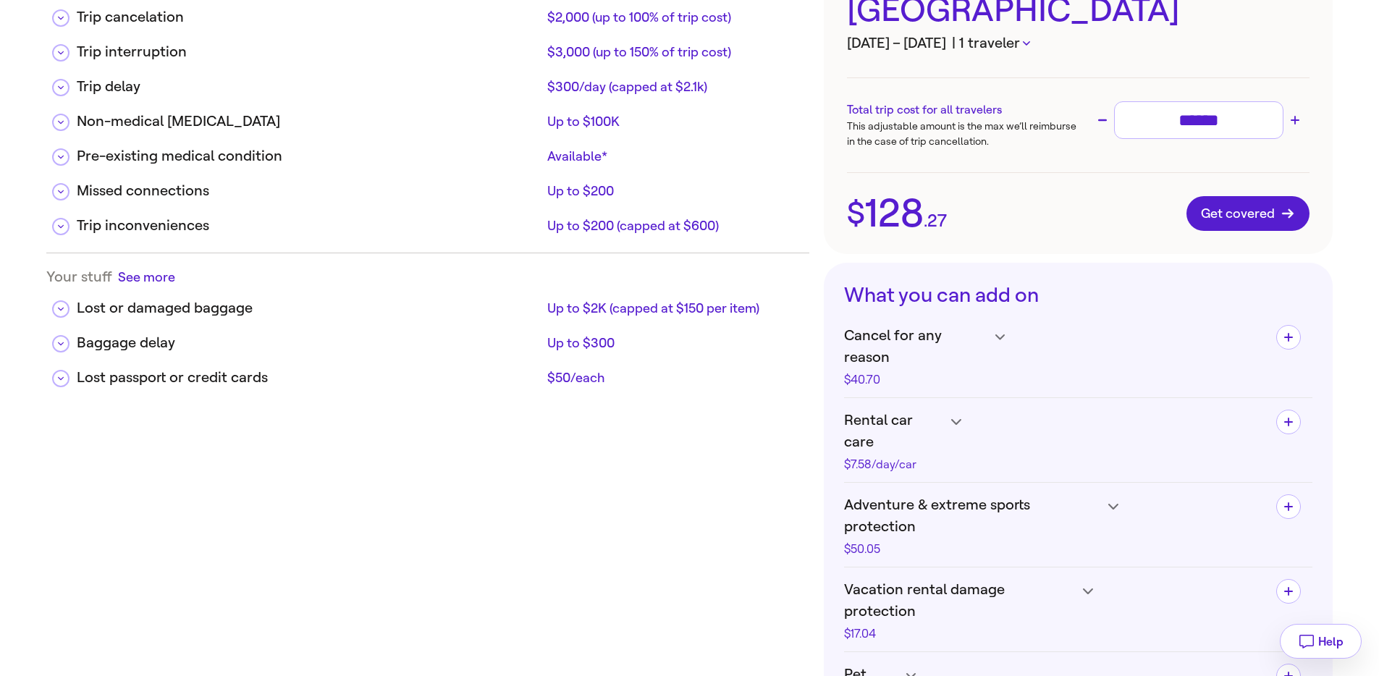  I want to click on div: $40.70, so click(916, 380).